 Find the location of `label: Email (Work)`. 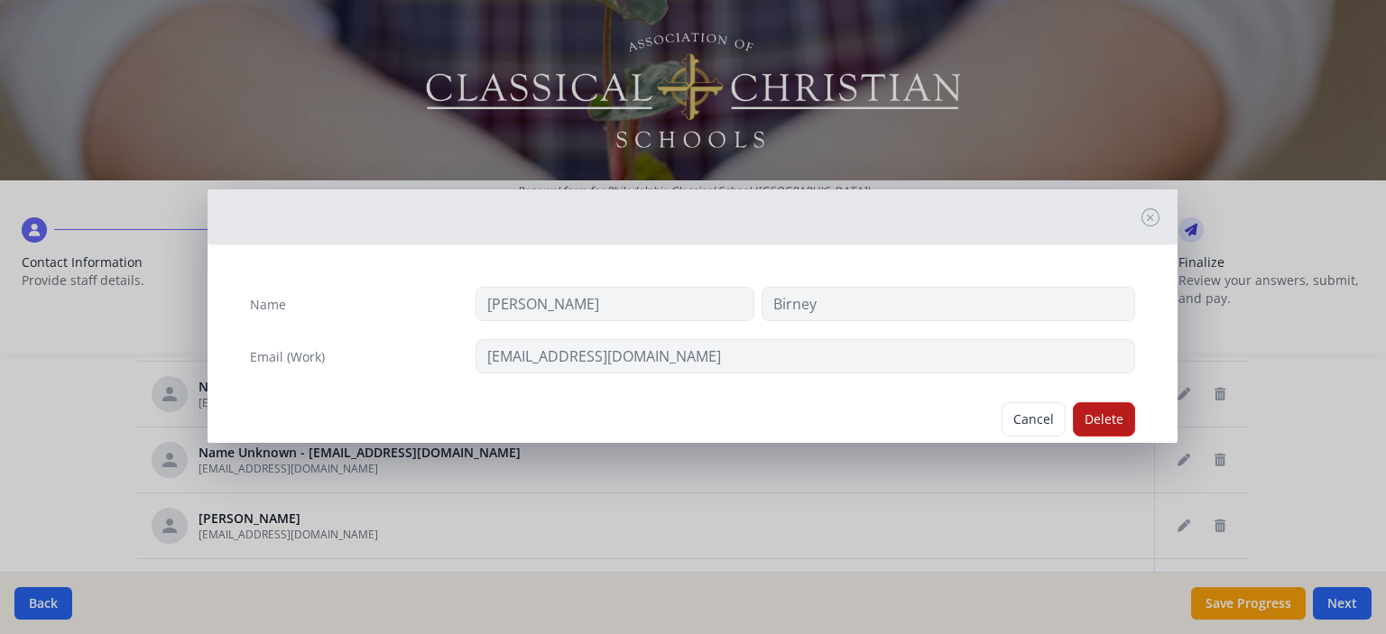

label: Email (Work) is located at coordinates (287, 357).